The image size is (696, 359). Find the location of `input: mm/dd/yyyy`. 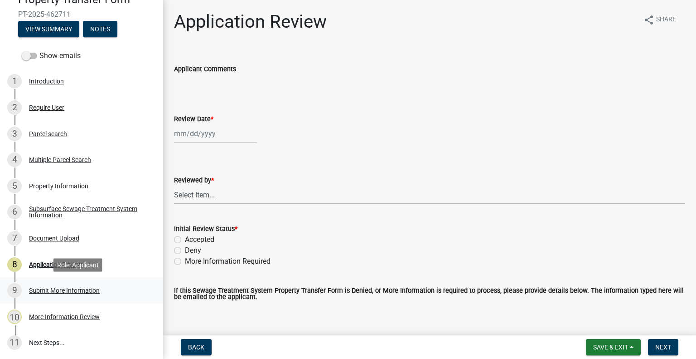

input: mm/dd/yyyy is located at coordinates (215, 133).